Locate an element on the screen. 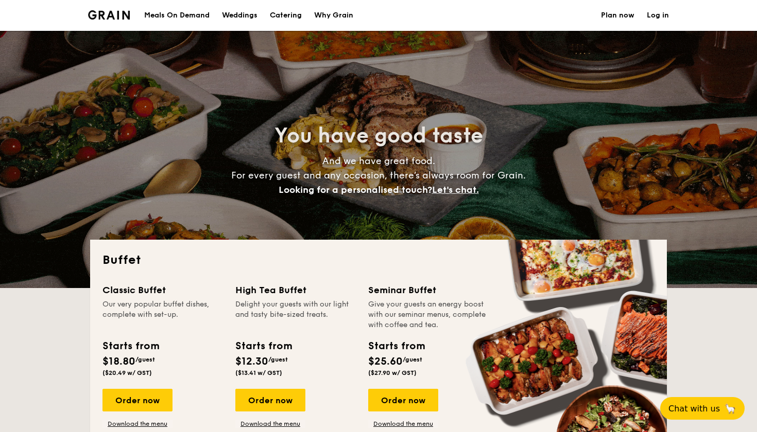 This screenshot has height=432, width=757. a: Logotype is located at coordinates (109, 15).